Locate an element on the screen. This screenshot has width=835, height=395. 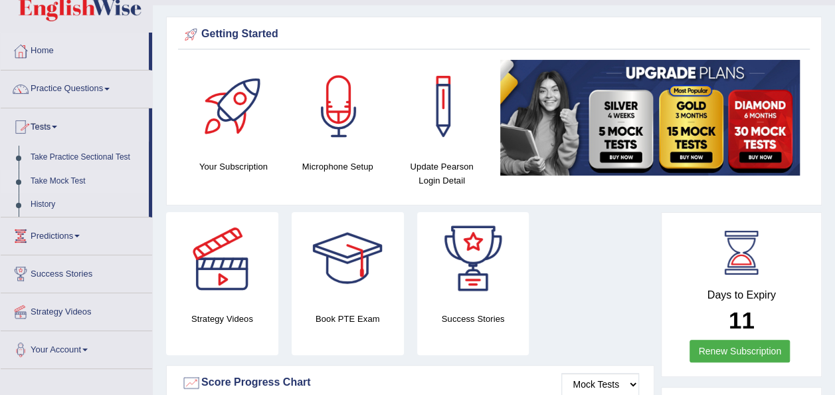
a: Practice Questions is located at coordinates (76, 87).